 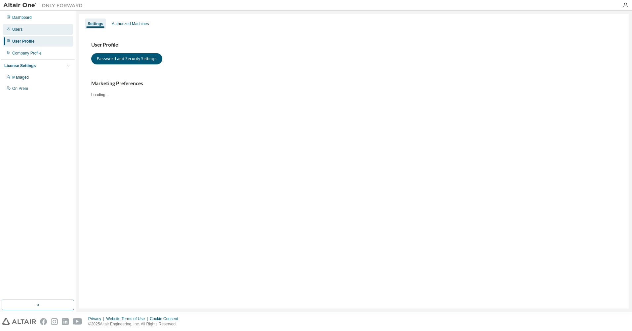 I want to click on div: Cookie Consent, so click(x=166, y=319).